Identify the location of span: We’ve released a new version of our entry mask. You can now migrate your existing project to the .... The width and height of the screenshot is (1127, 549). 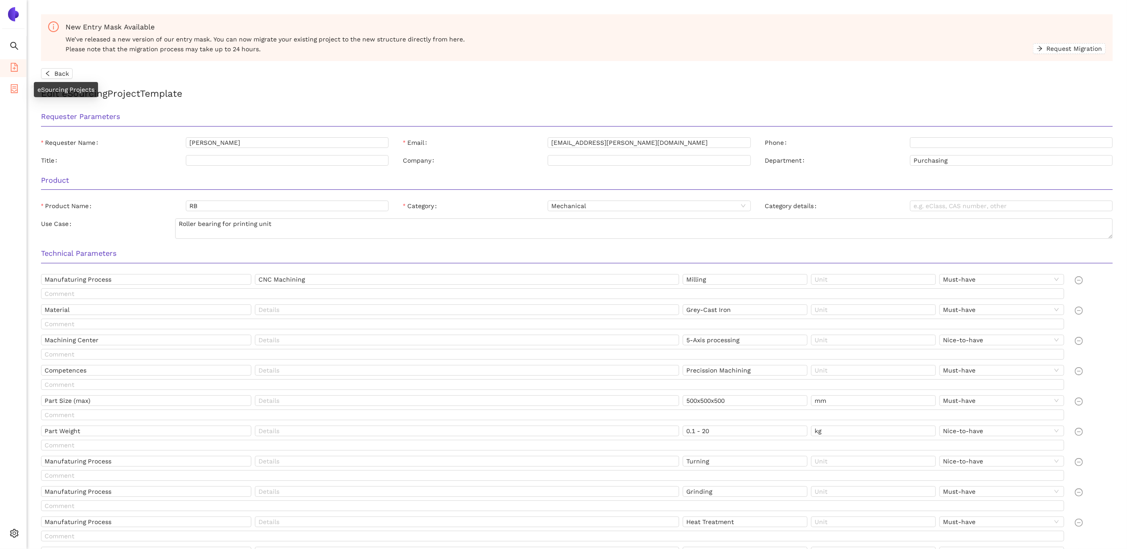
(549, 44).